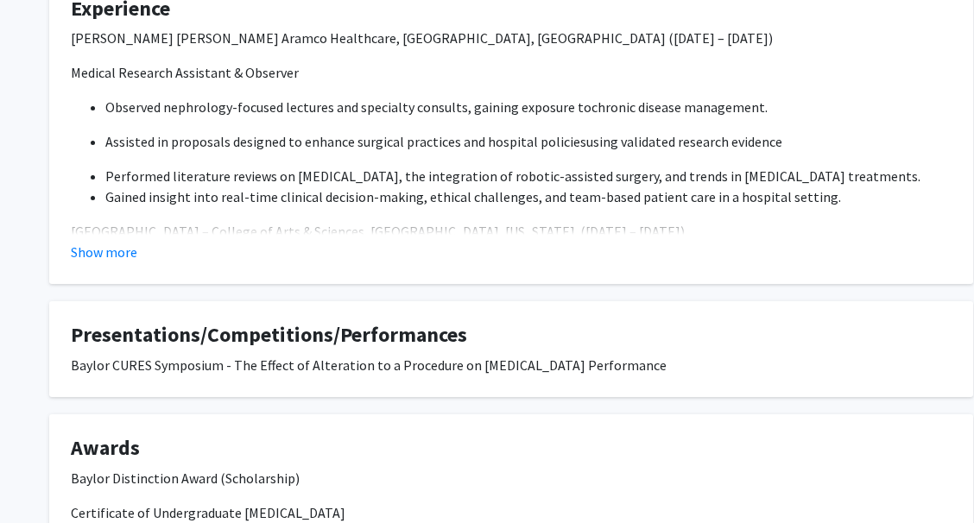  Describe the element at coordinates (345, 142) in the screenshot. I see `span: Assisted in proposals designed to enhance surgical practices and hospital policies` at that location.